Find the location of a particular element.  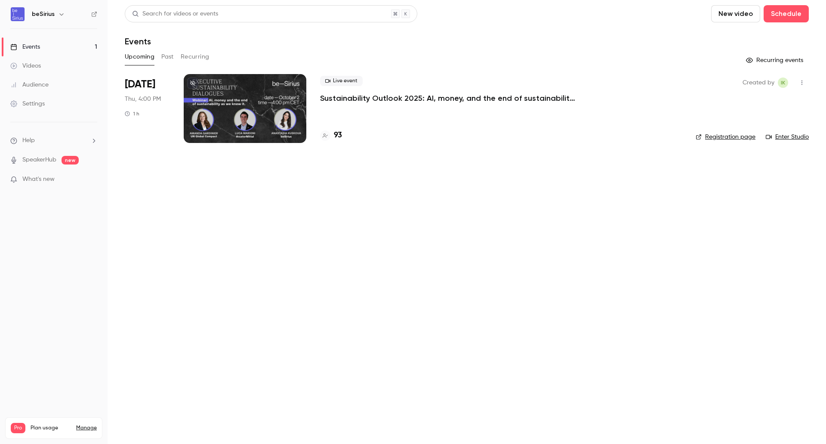

a: SpeakerHub is located at coordinates (39, 160).